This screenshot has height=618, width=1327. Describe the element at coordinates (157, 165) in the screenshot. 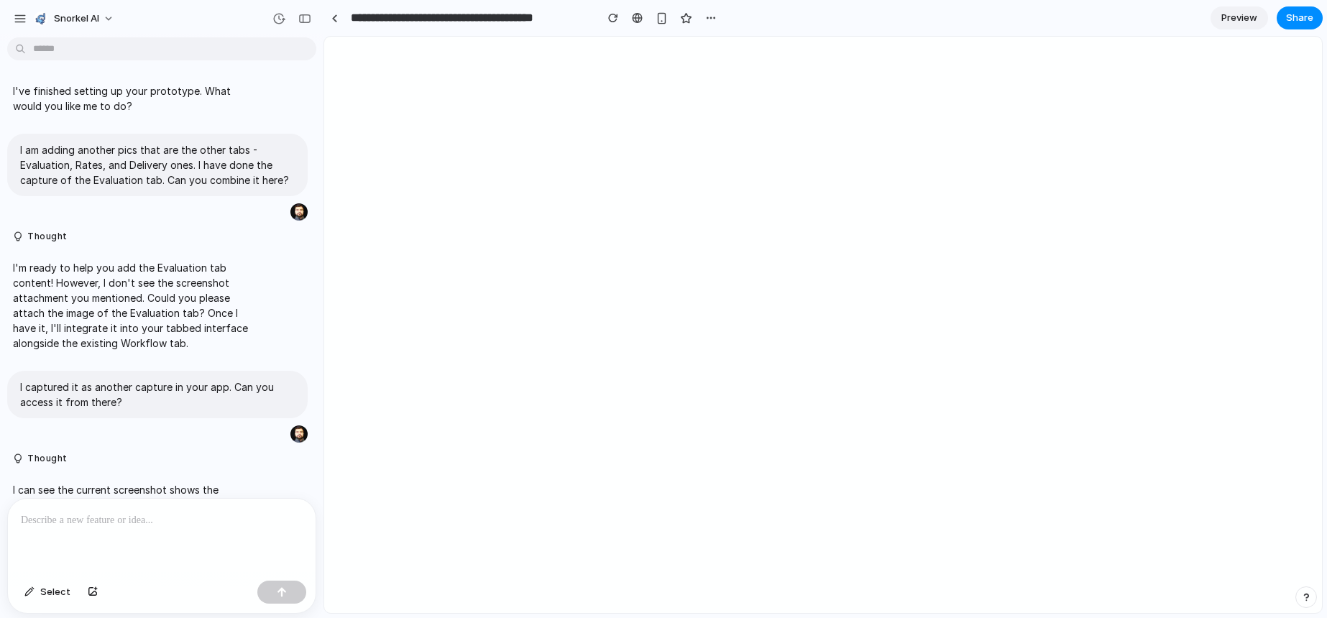

I see `p: I am adding another pics that are the other tabs - Evaluation, Rates, and Delivery ones. I have d...` at that location.